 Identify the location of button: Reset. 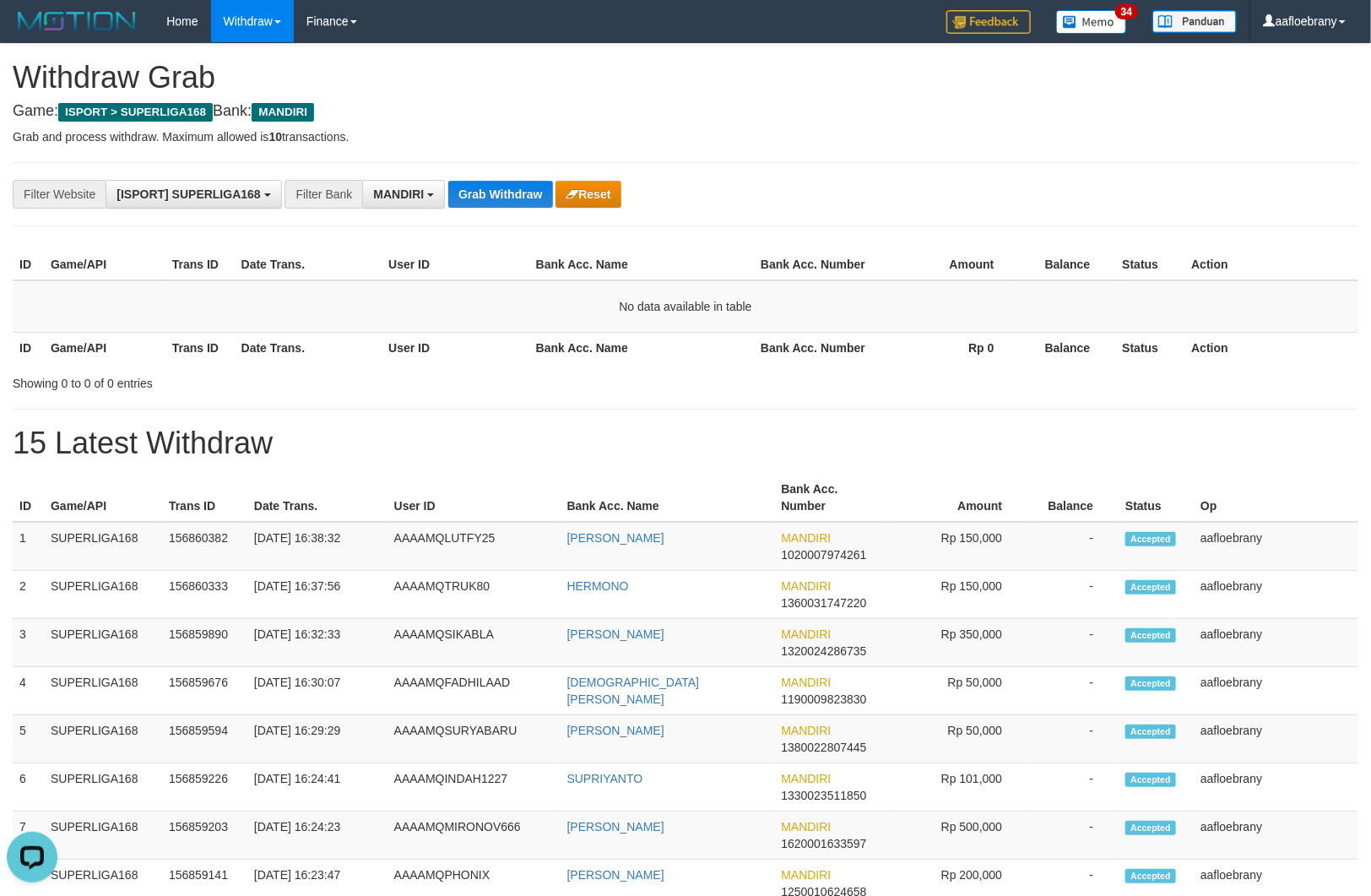
(587, 194).